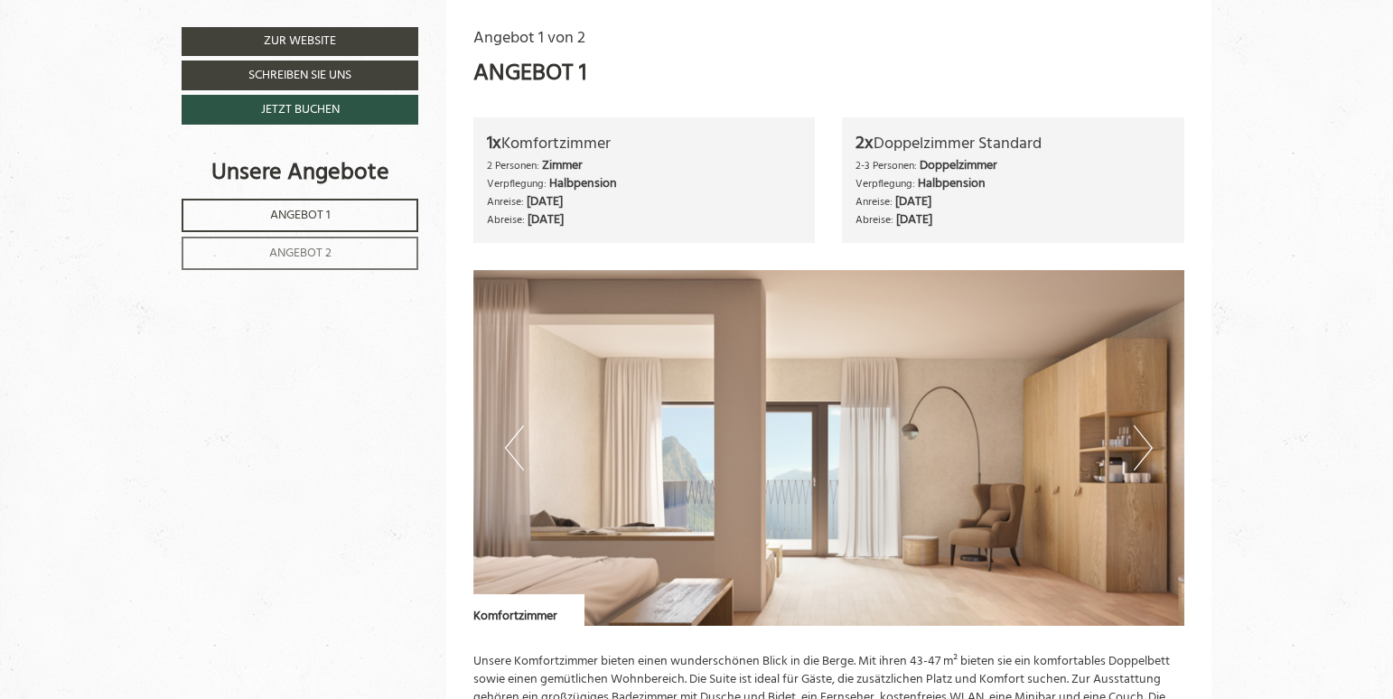  Describe the element at coordinates (562, 165) in the screenshot. I see `b: Zimmer` at that location.